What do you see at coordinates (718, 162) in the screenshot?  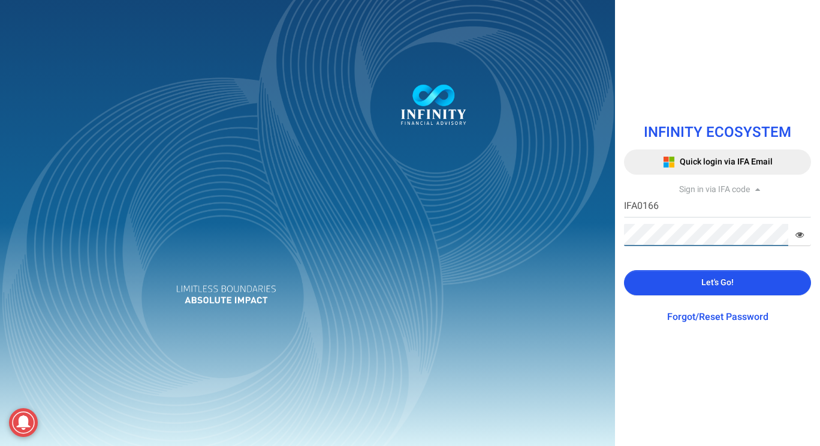 I see `button: Quick login via IFA Email` at bounding box center [718, 162].